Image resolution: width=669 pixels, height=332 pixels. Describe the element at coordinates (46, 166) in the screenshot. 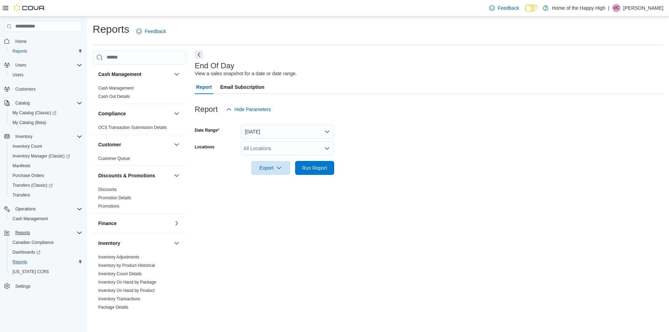

I see `button: Manifests` at that location.